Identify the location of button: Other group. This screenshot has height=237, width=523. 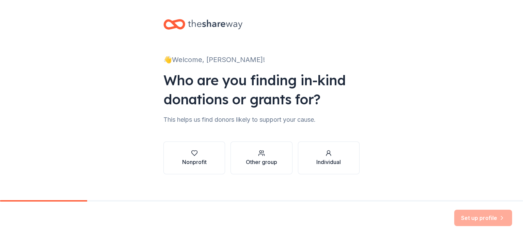
(261, 158).